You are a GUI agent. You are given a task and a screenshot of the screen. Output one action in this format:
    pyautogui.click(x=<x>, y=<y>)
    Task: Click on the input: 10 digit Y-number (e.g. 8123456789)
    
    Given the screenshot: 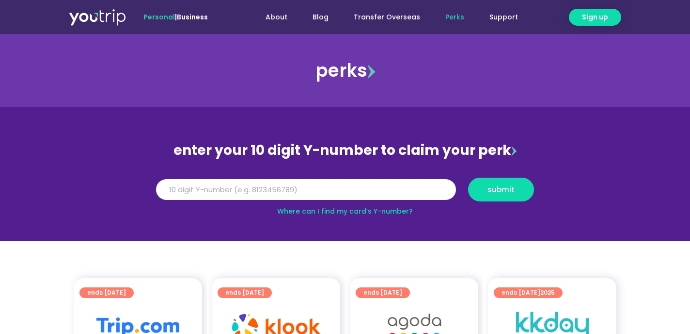 What is the action you would take?
    pyautogui.click(x=306, y=190)
    